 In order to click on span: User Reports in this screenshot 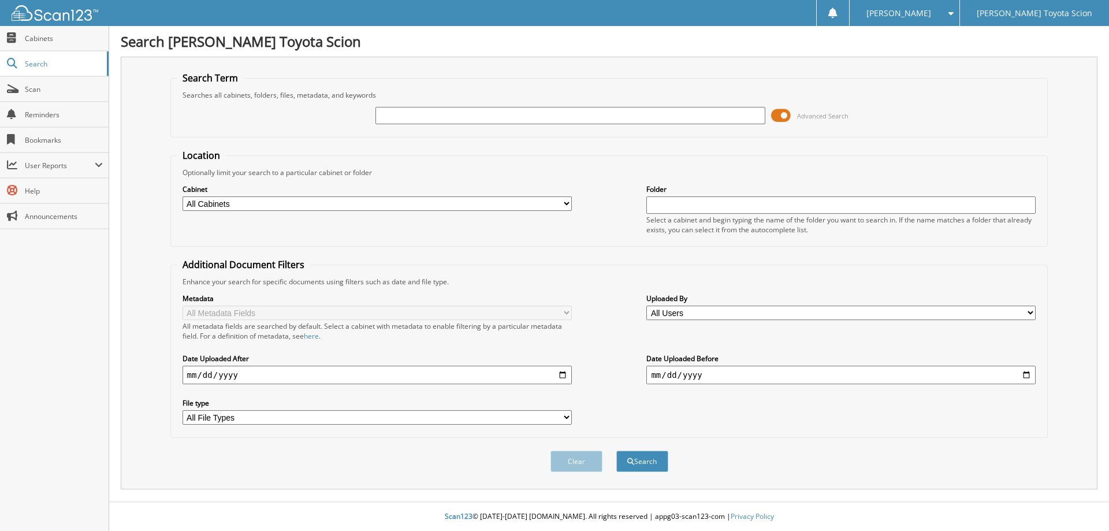, I will do `click(60, 165)`.